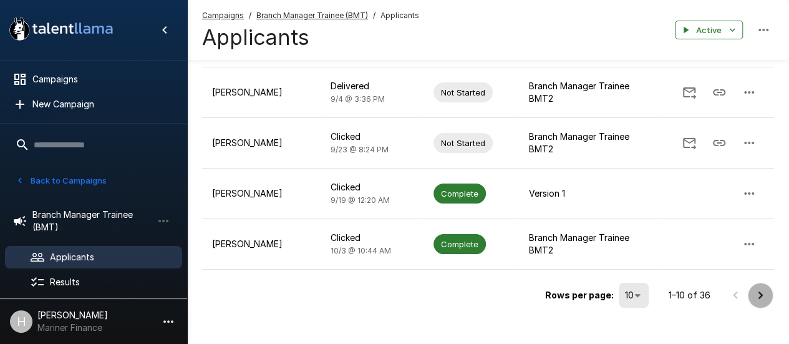 This screenshot has height=344, width=789. Describe the element at coordinates (709, 30) in the screenshot. I see `button: Active` at that location.